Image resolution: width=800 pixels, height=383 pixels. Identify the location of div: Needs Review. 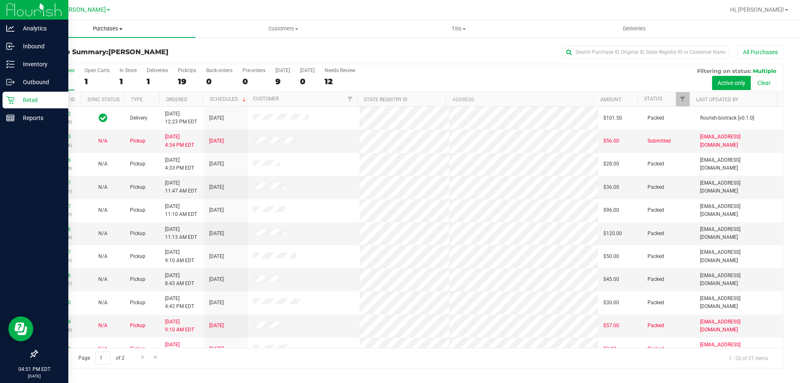
(340, 70).